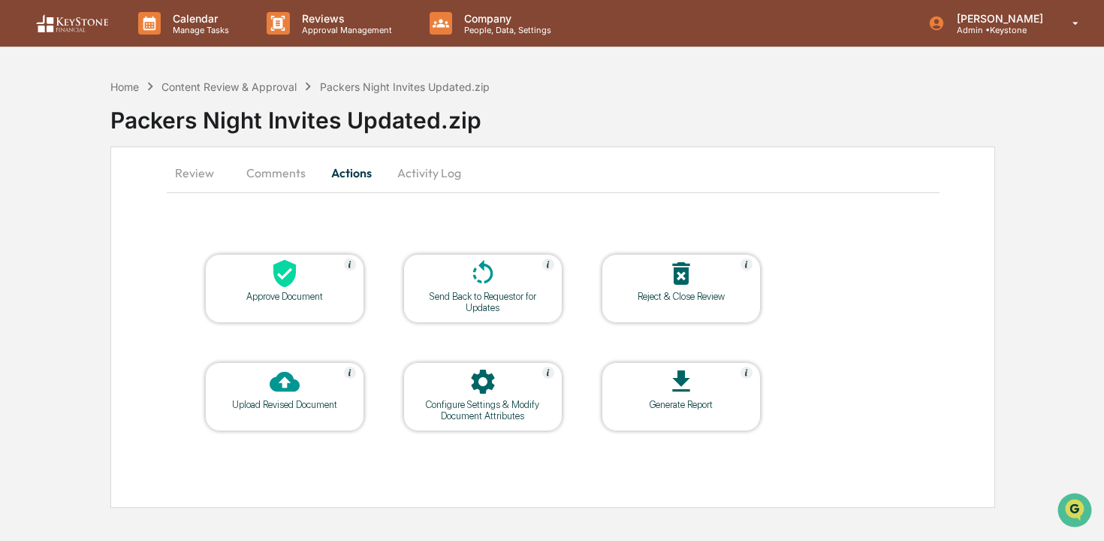 The width and height of the screenshot is (1104, 541). I want to click on button: Review, so click(200, 173).